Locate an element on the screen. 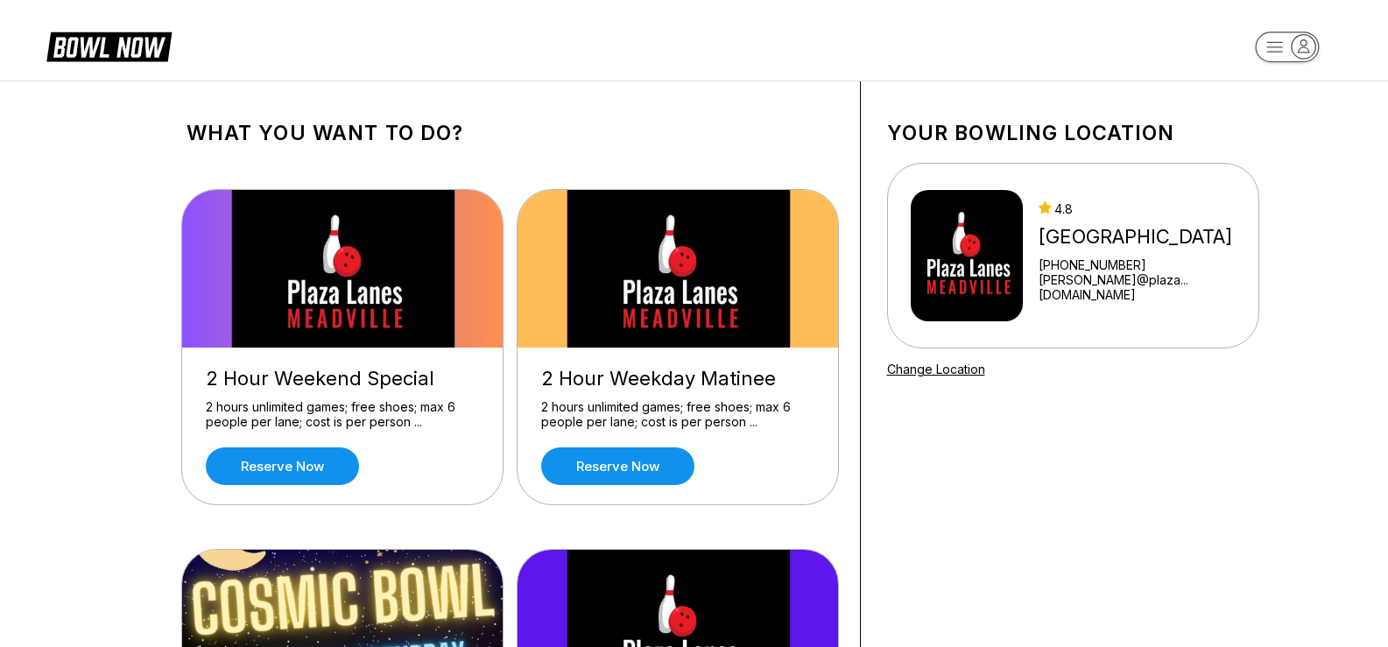  h1: What you want to do? is located at coordinates (510, 133).